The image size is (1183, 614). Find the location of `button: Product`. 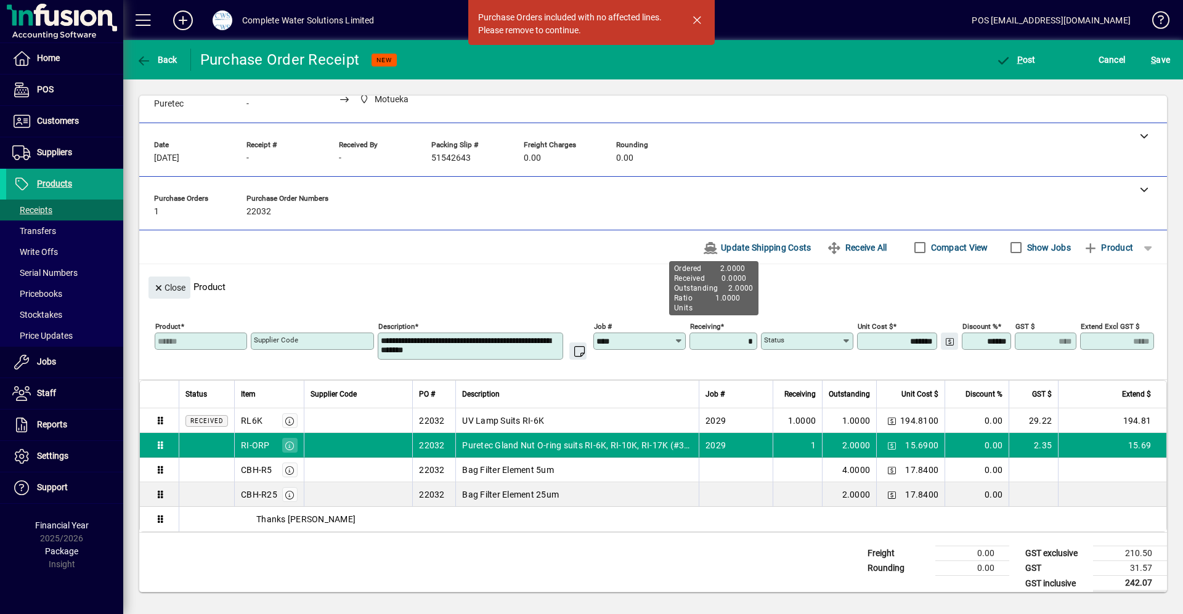

button: Product is located at coordinates (1108, 248).